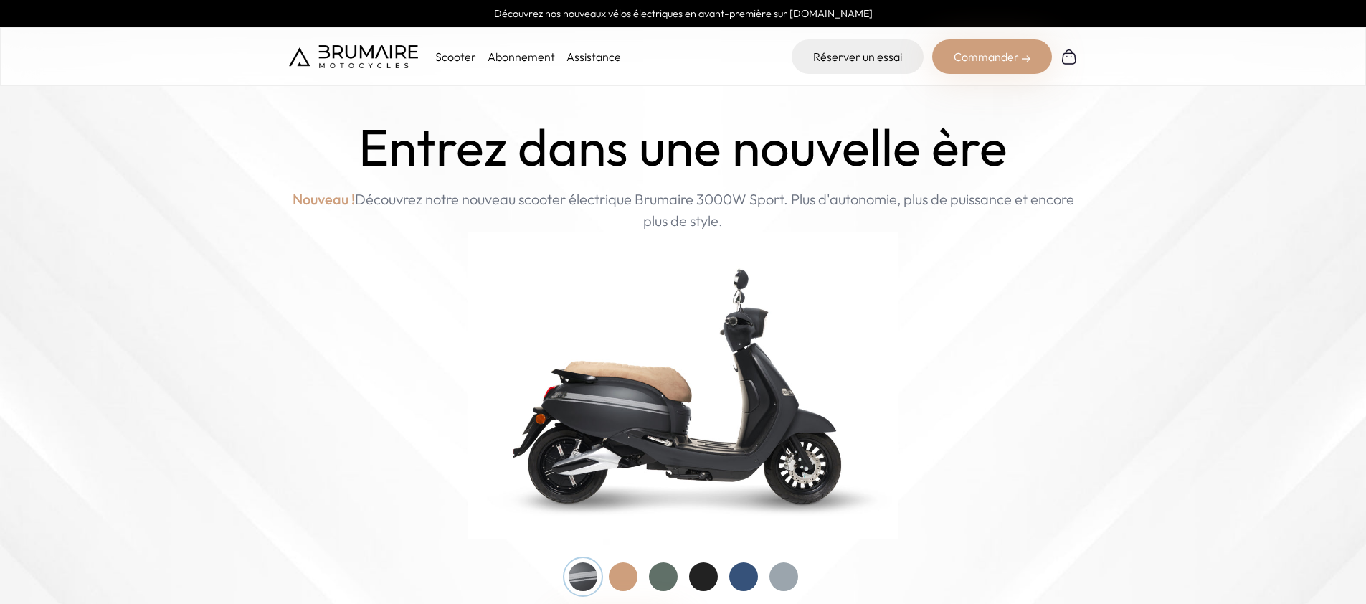 The image size is (1366, 604). Describe the element at coordinates (683, 210) in the screenshot. I see `p: Découvrez notre nouveau scooter électrique Brumaire 3000W Sport. Plus d'autonomie, plus de puissa...` at that location.